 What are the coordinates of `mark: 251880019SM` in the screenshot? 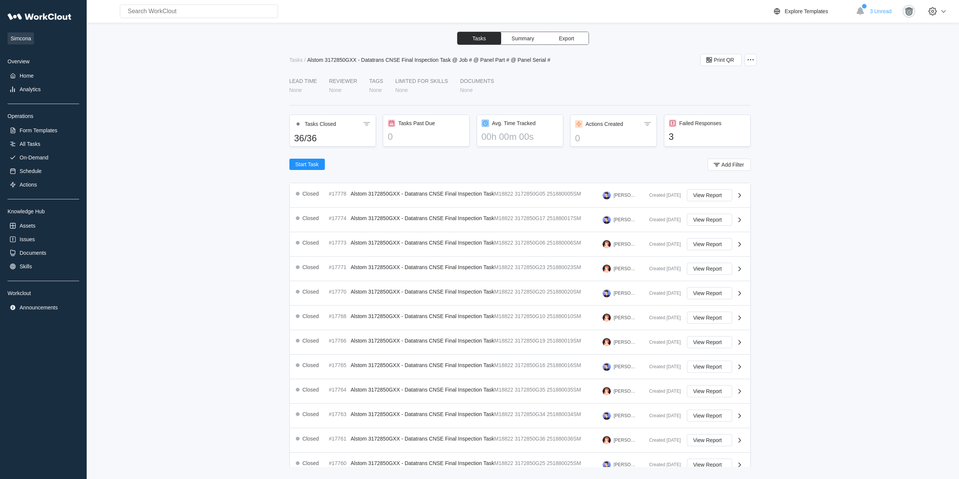 It's located at (564, 341).